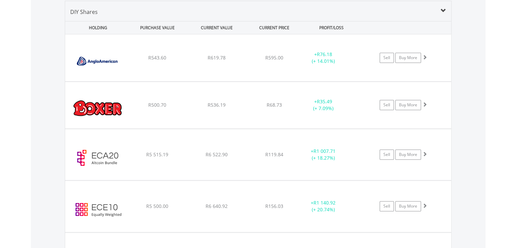 The width and height of the screenshot is (516, 248). I want to click on div: + (+ 7.09%), so click(323, 105).